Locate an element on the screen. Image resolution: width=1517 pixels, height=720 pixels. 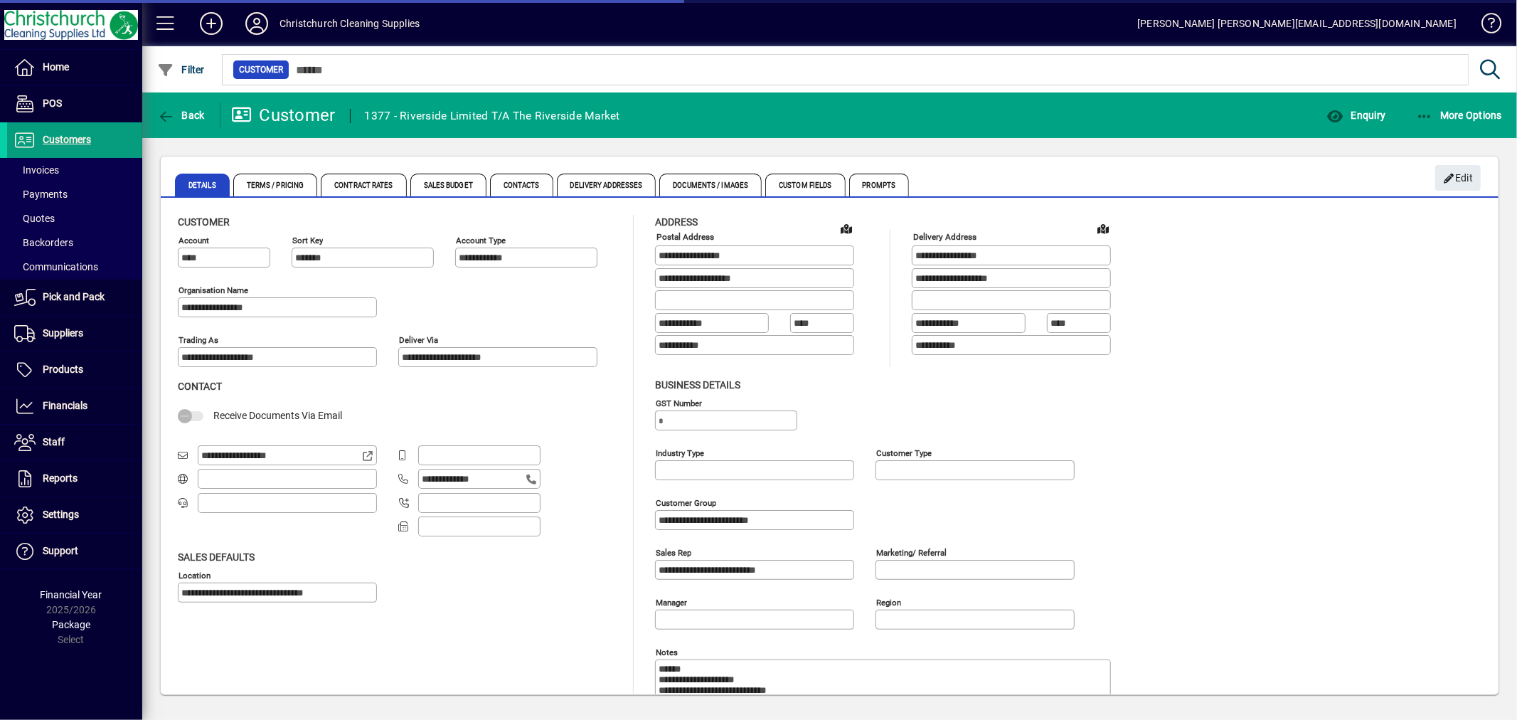
a: Products is located at coordinates (75, 370).